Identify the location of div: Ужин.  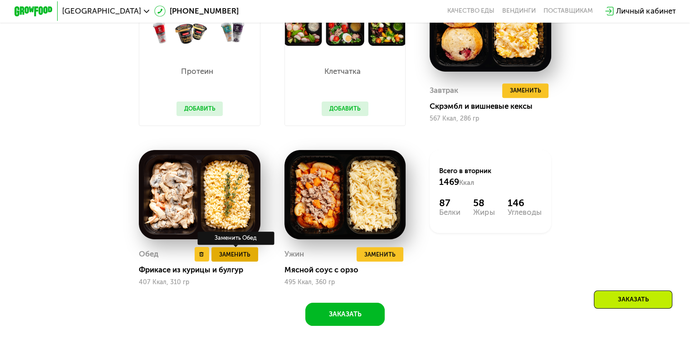
(294, 254).